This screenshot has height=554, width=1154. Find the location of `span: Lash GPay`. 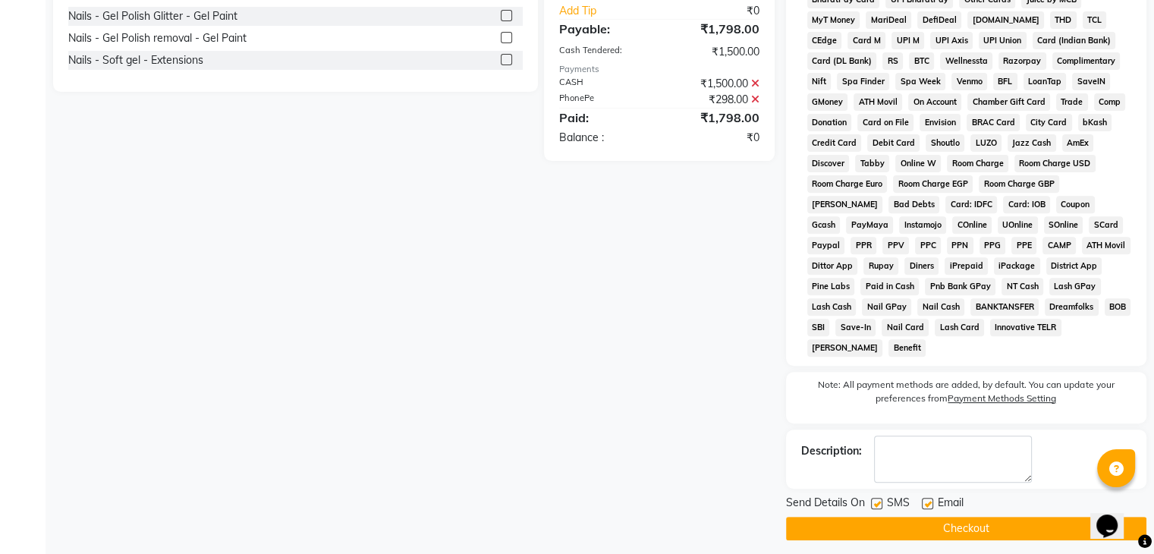

span: Lash GPay is located at coordinates (1075, 286).